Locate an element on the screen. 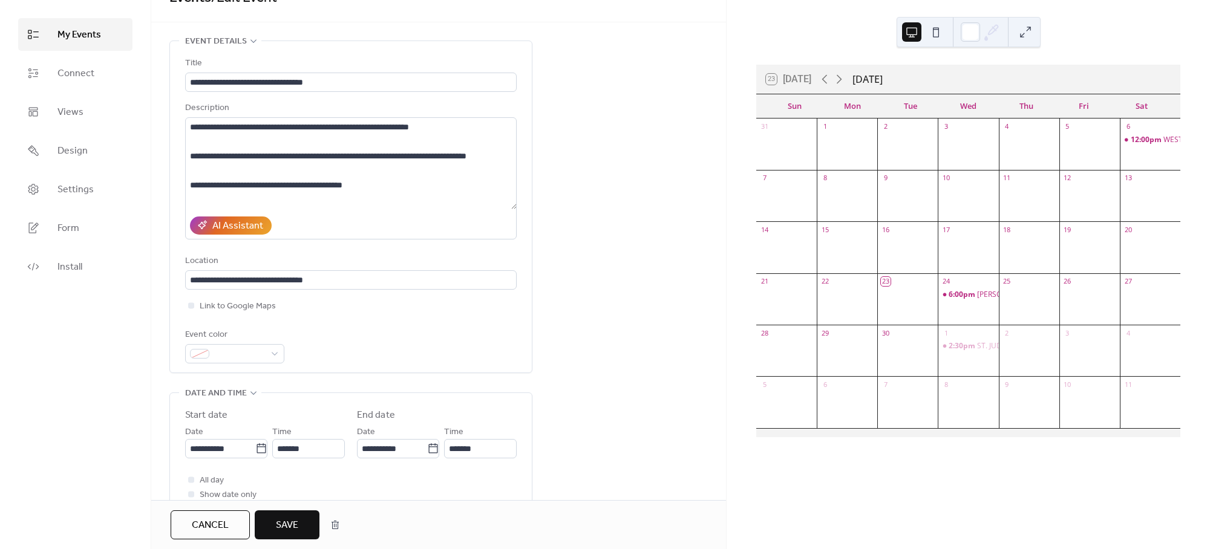 This screenshot has width=1210, height=549. button: Save is located at coordinates (287, 525).